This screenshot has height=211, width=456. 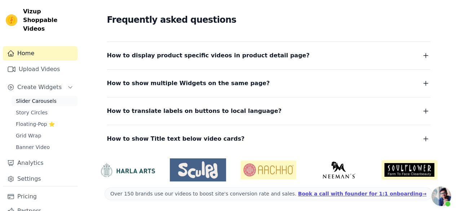 I want to click on a: Home, so click(x=40, y=53).